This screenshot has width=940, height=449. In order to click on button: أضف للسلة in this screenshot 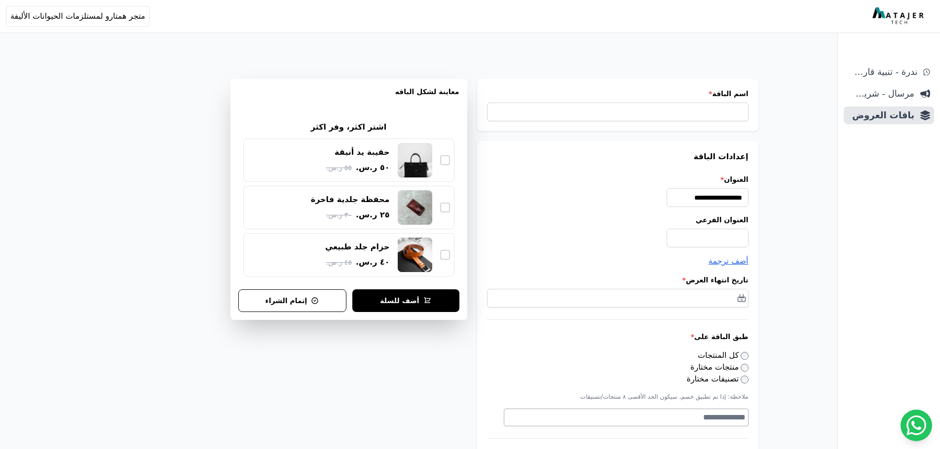, I will do `click(405, 301)`.